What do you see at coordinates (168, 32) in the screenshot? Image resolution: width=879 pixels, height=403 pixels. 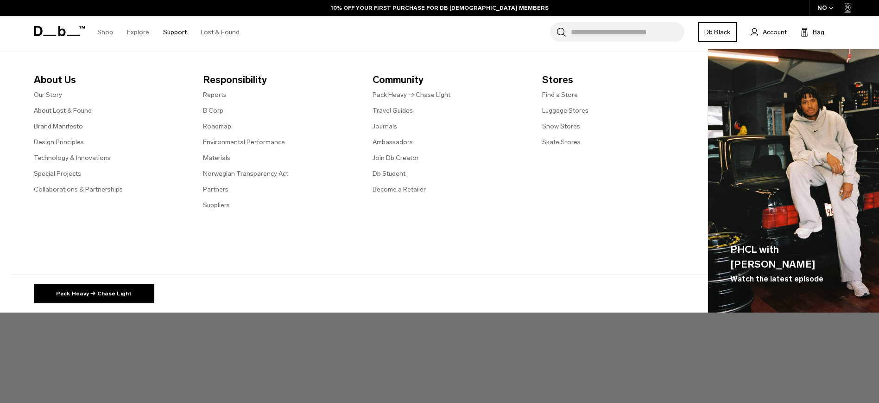 I see `nav: Main Navigation` at bounding box center [168, 32].